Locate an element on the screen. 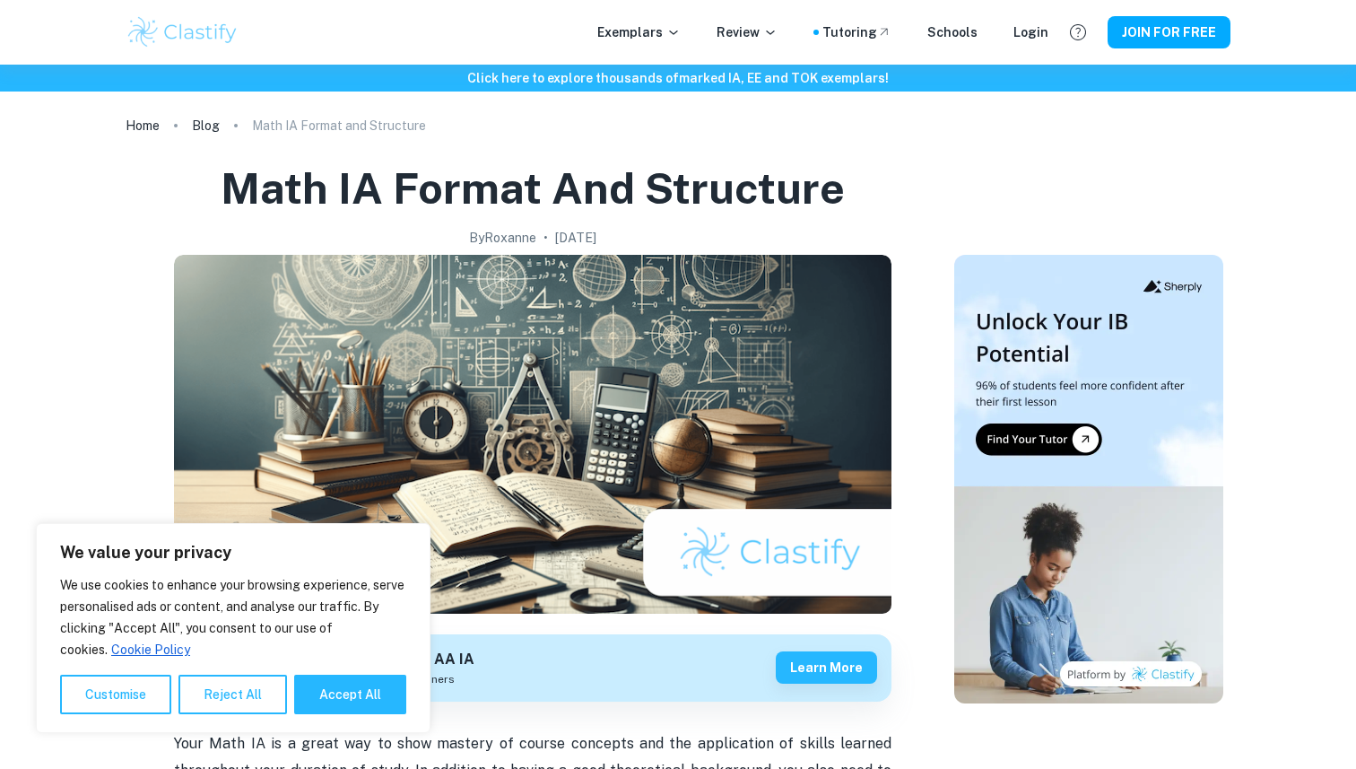  img: Math IA Format and Structure cover image is located at coordinates (533, 434).